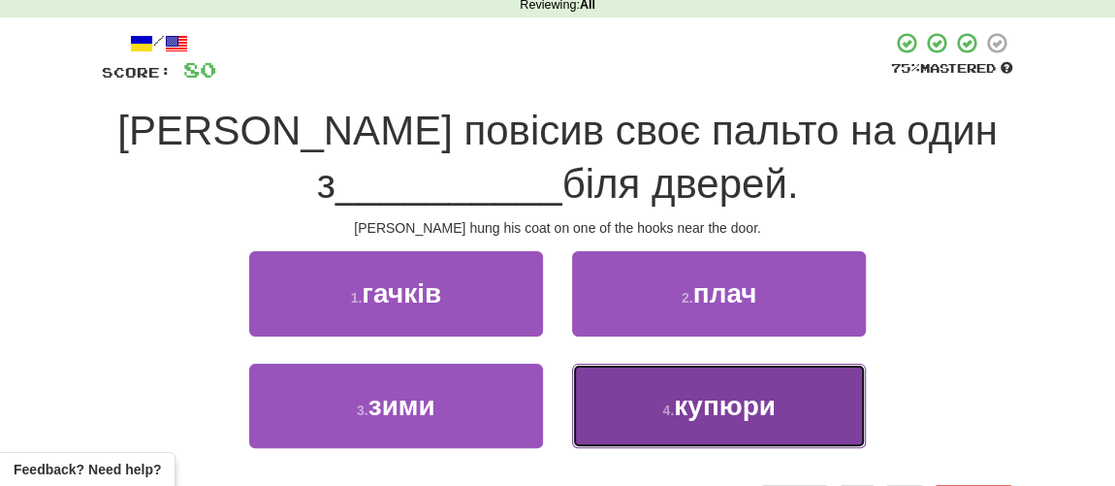 The width and height of the screenshot is (1115, 486). Describe the element at coordinates (680, 183) in the screenshot. I see `span: біля дверей.` at that location.